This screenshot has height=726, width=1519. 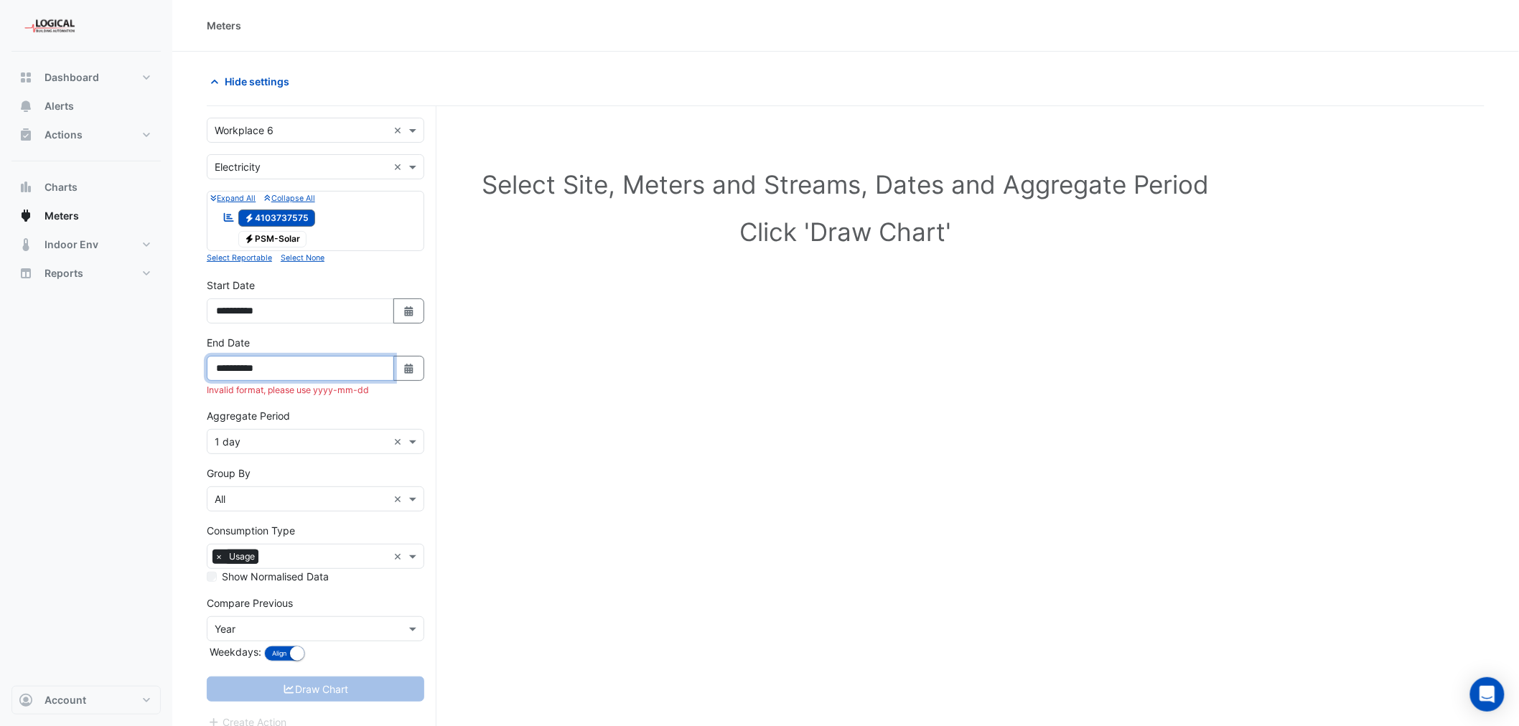 What do you see at coordinates (26, 78) in the screenshot?
I see `app-icon: Dashboard` at bounding box center [26, 78].